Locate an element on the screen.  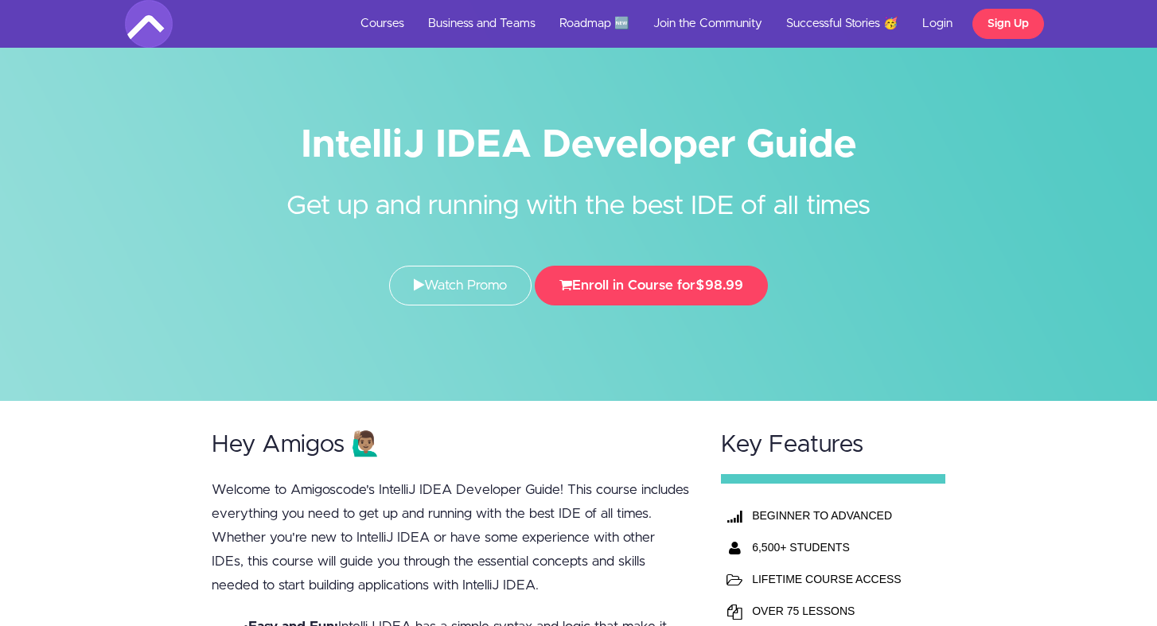
h2: Get up and running with the best IDE of all times is located at coordinates (578, 194).